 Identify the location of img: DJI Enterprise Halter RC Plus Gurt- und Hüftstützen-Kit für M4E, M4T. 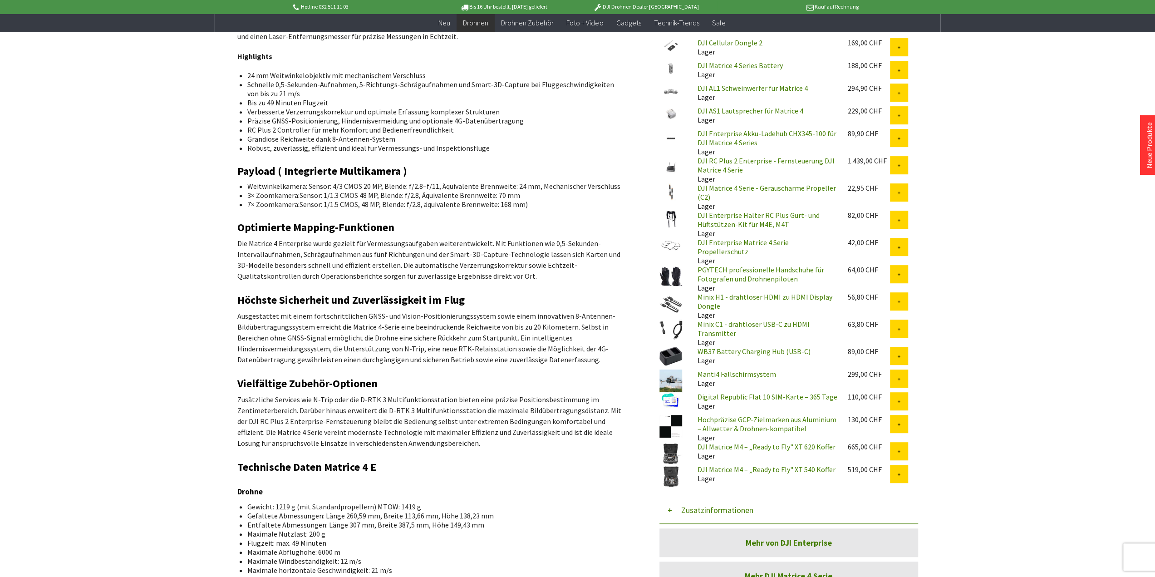
(671, 219).